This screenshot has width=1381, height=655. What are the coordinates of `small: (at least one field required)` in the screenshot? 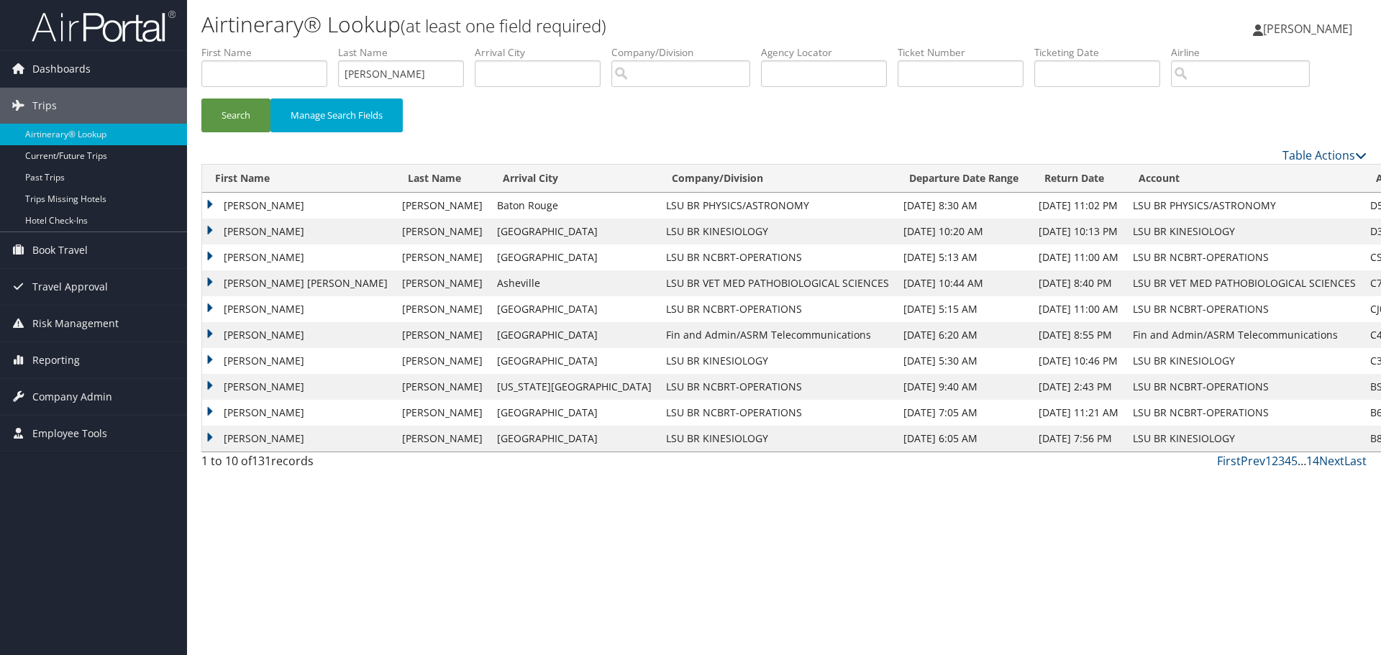 It's located at (503, 25).